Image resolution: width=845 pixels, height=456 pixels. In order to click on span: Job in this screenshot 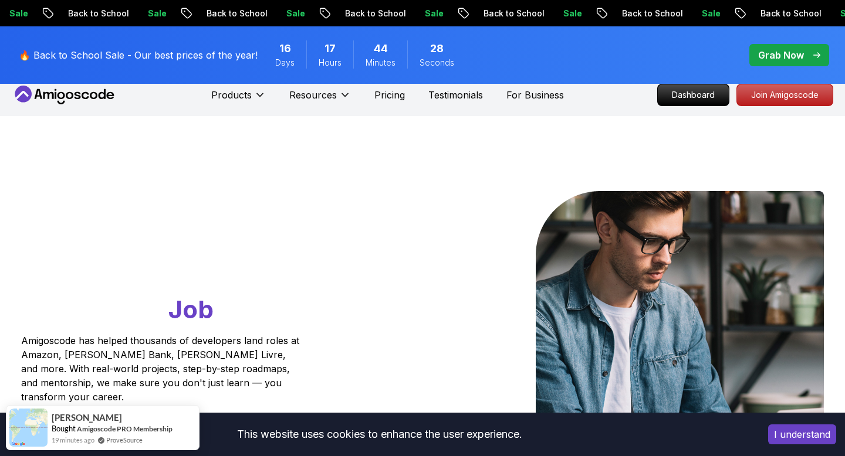, I will do `click(191, 309)`.